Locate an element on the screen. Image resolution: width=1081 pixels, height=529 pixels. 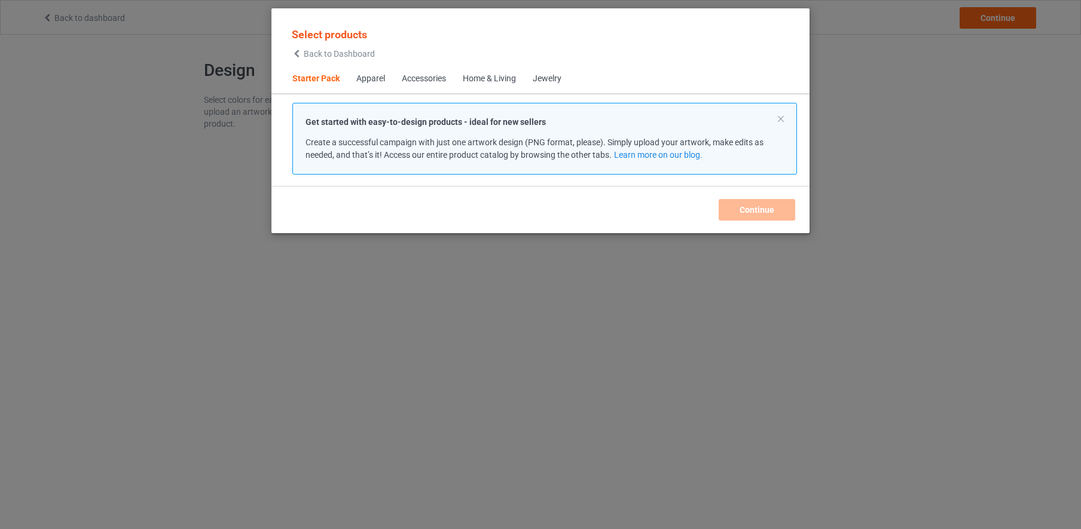
div: Accessories is located at coordinates (424, 79).